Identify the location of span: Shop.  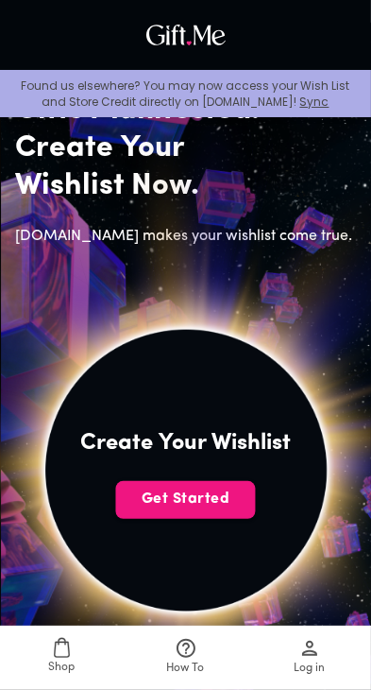
(62, 667).